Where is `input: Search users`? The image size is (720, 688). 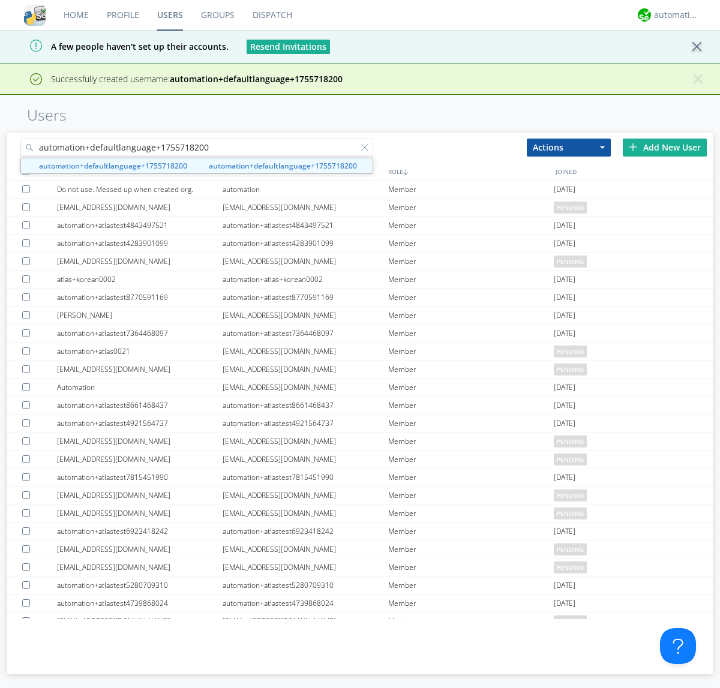
input: Search users is located at coordinates (197, 148).